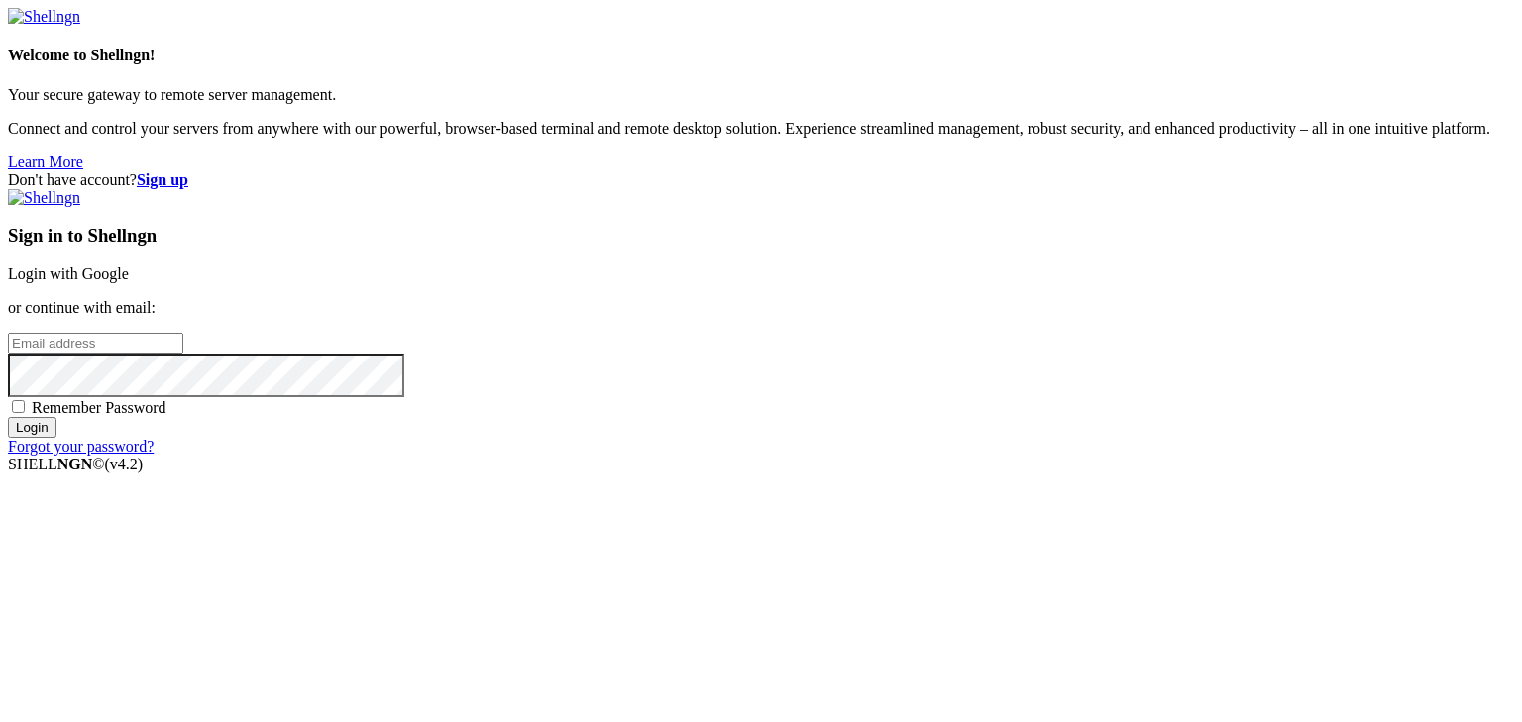  I want to click on input: Email address, so click(95, 343).